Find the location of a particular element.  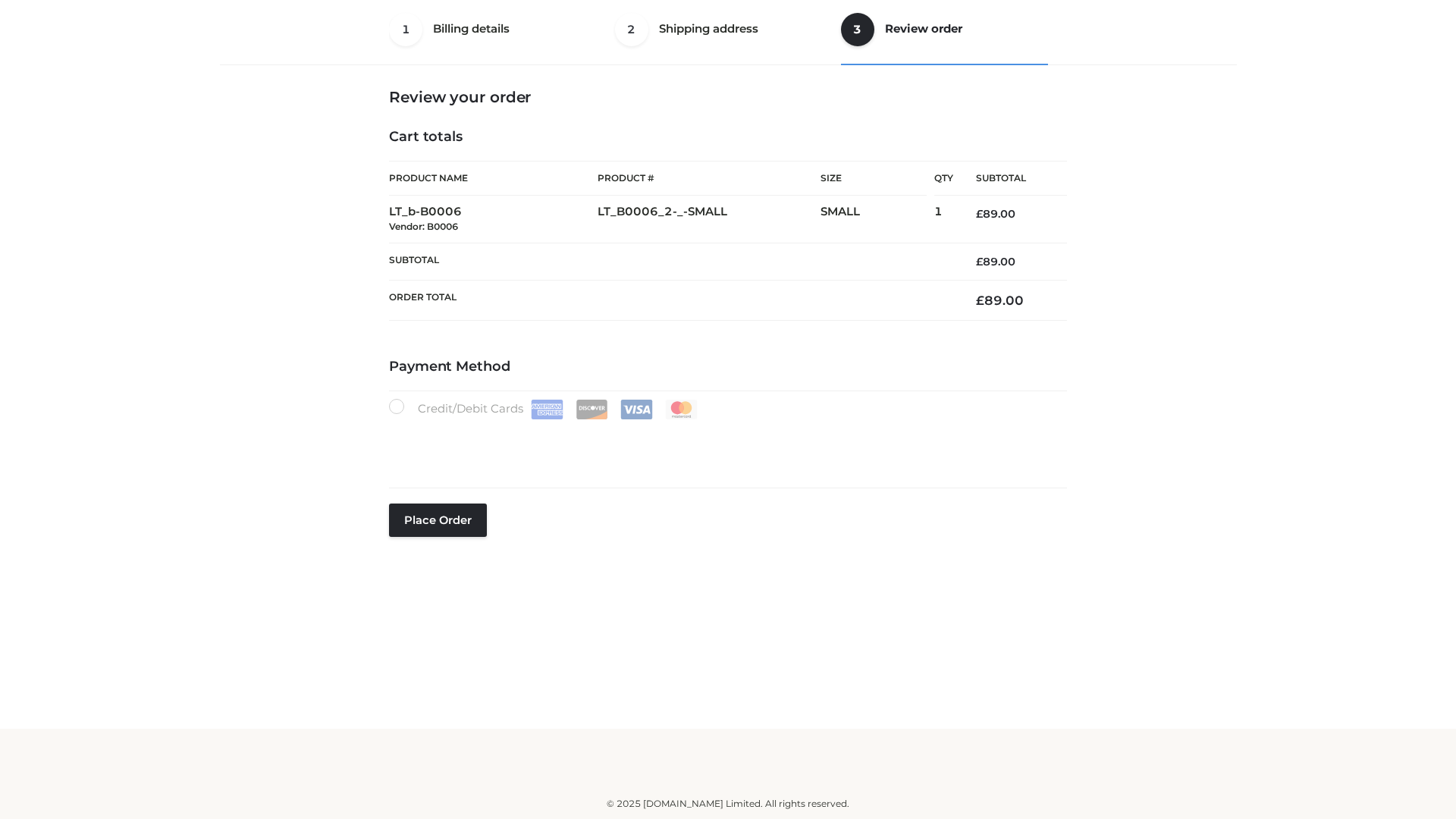

th: Product Name is located at coordinates (493, 178).